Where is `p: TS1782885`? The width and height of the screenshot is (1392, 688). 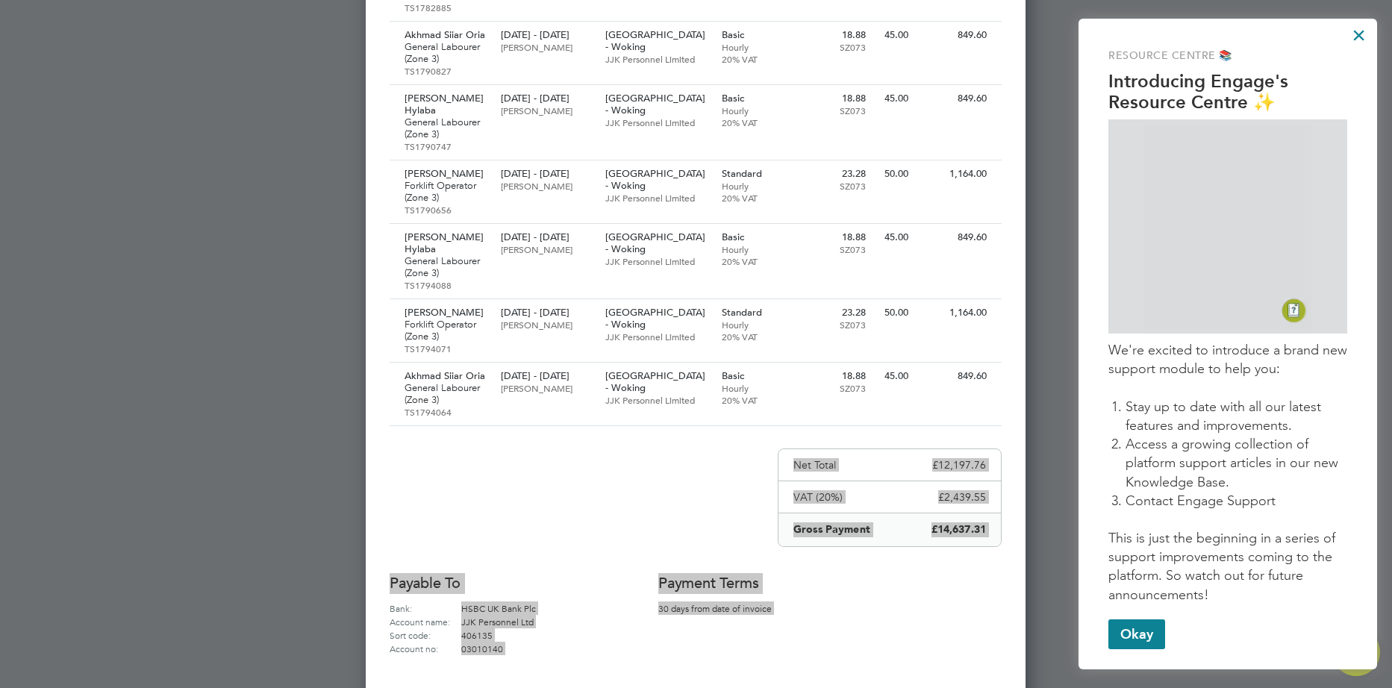 p: TS1782885 is located at coordinates (445, 7).